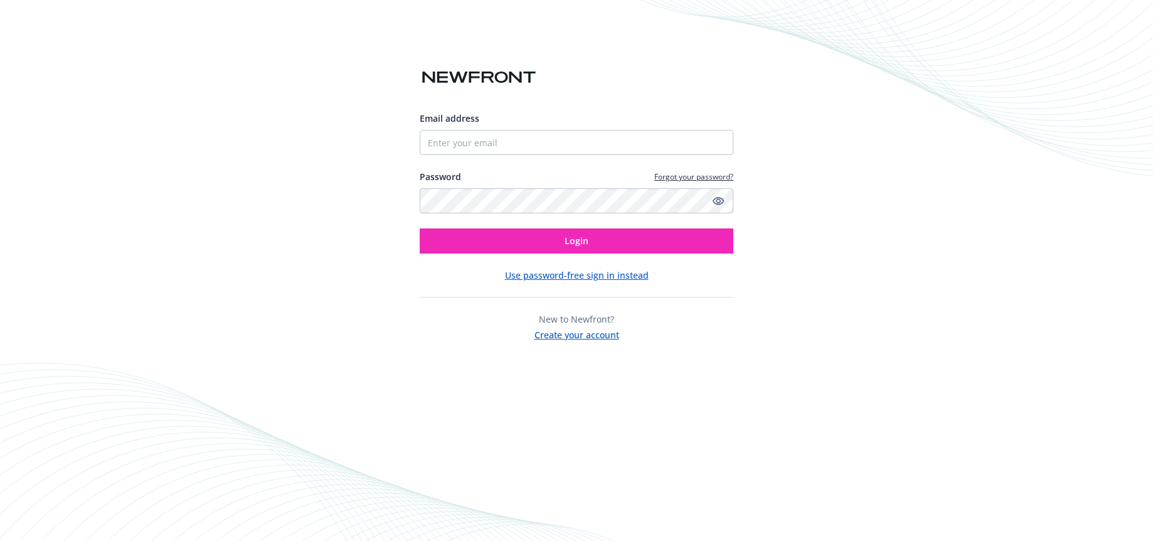 The height and width of the screenshot is (541, 1153). I want to click on span: New to Newfront?, so click(576, 319).